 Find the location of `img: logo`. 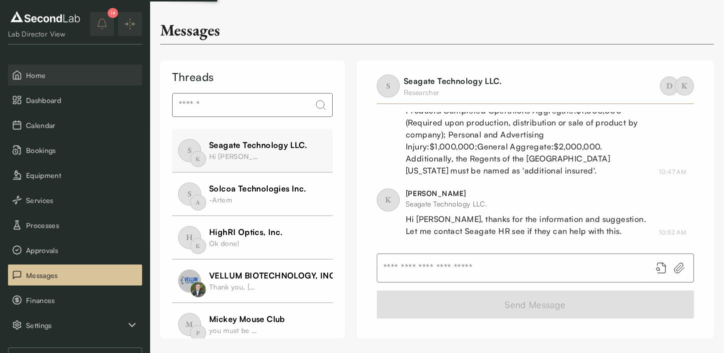

img: logo is located at coordinates (45, 17).